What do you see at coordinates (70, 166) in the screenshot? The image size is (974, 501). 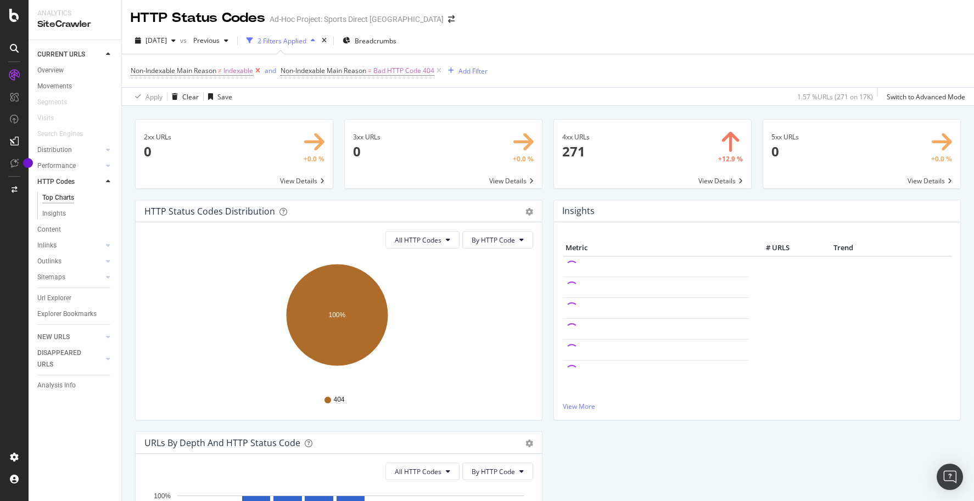 I see `a: Performance` at bounding box center [70, 166].